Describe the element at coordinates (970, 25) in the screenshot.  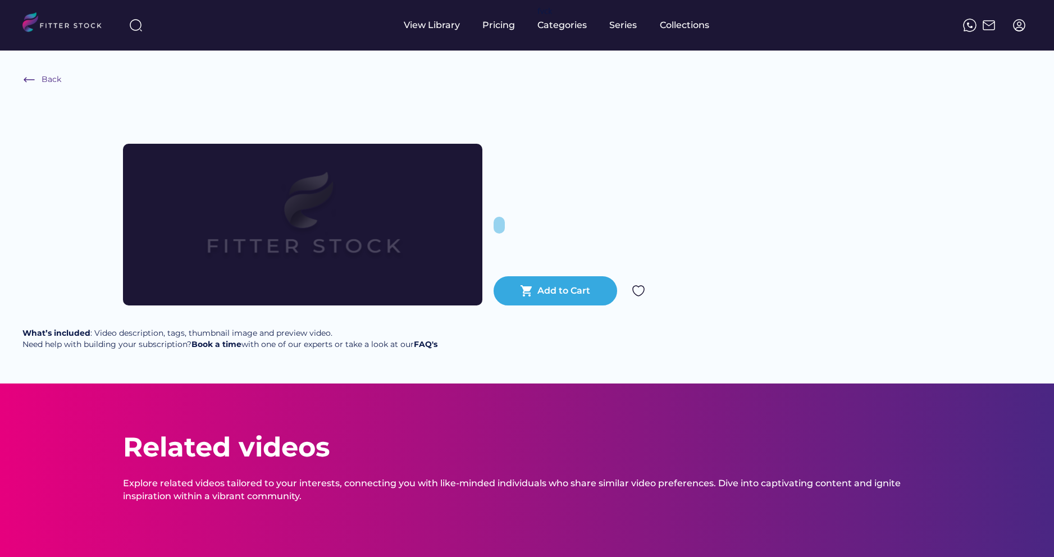
I see `img: meteor-icons_whatsapp%20%281%29.svg` at that location.